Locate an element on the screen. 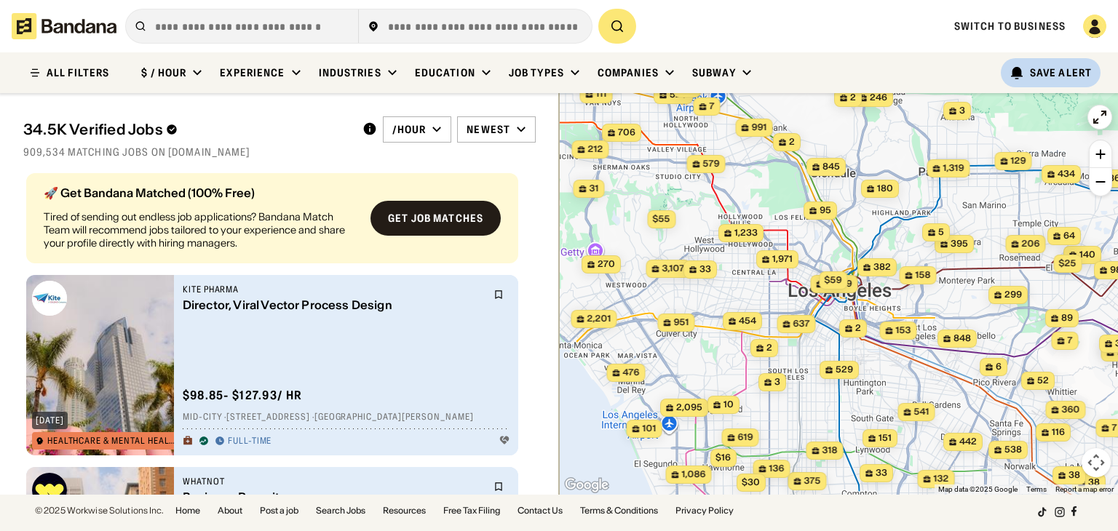 This screenshot has width=1118, height=531. span: 89 is located at coordinates (1067, 318).